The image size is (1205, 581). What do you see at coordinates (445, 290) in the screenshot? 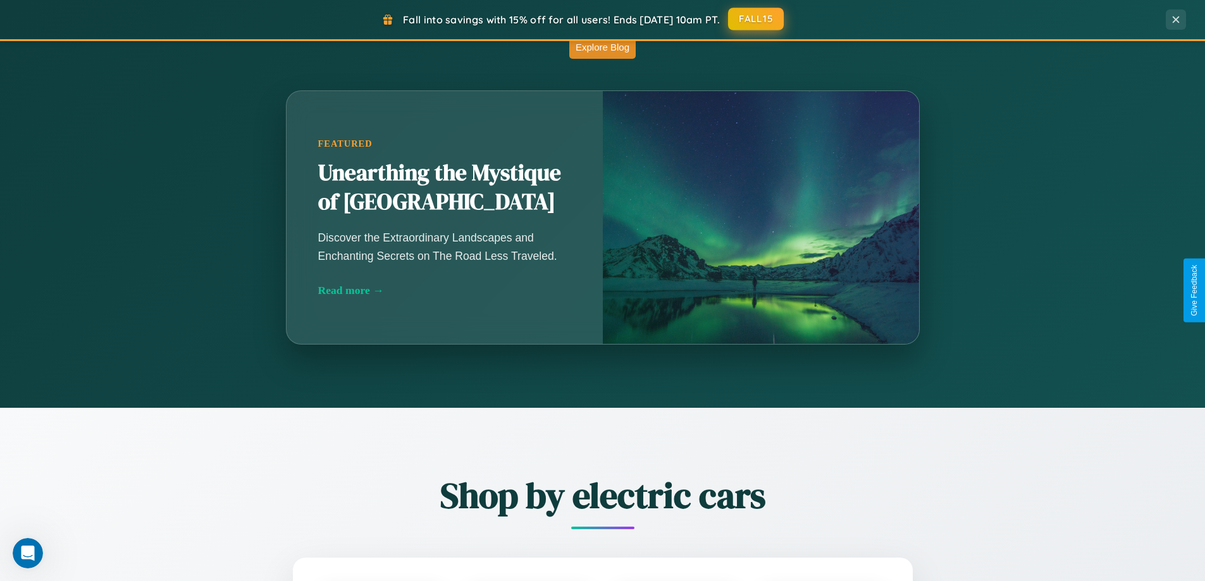
I see `div: Read more →` at bounding box center [445, 290].